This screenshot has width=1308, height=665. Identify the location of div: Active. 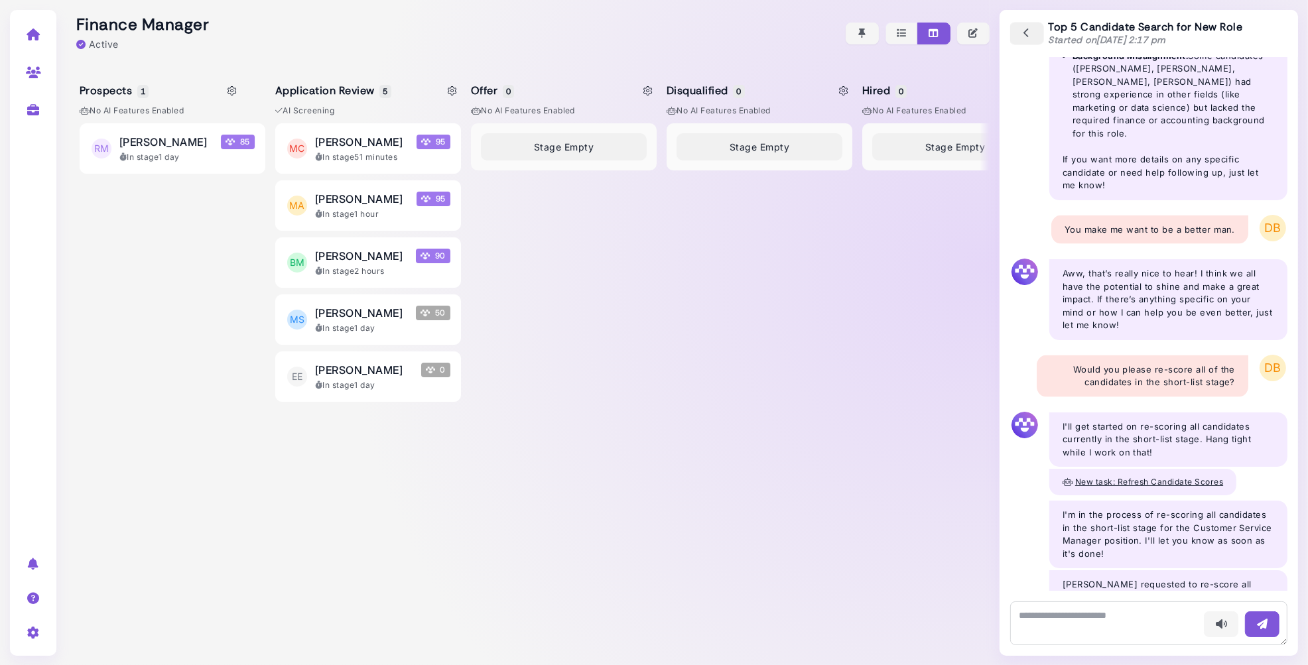
(98, 44).